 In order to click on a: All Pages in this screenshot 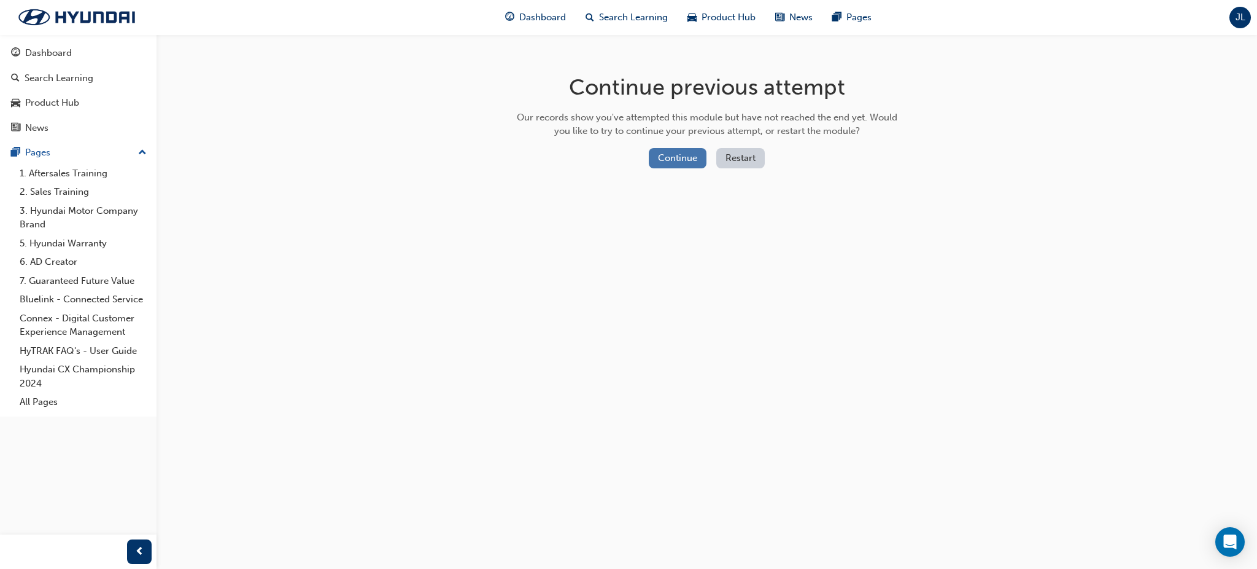, I will do `click(83, 402)`.